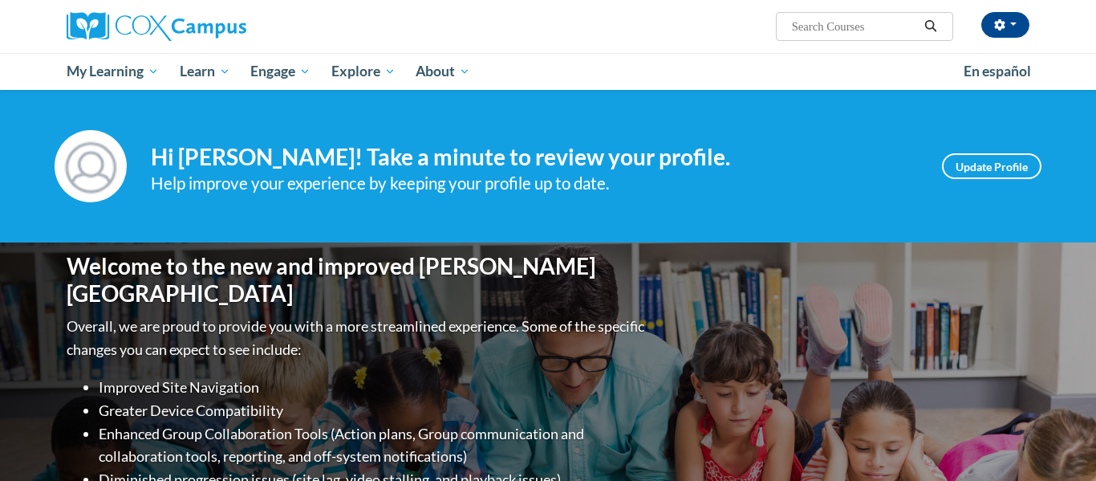 Image resolution: width=1096 pixels, height=481 pixels. Describe the element at coordinates (373, 410) in the screenshot. I see `li: Greater Device Compatibility` at that location.